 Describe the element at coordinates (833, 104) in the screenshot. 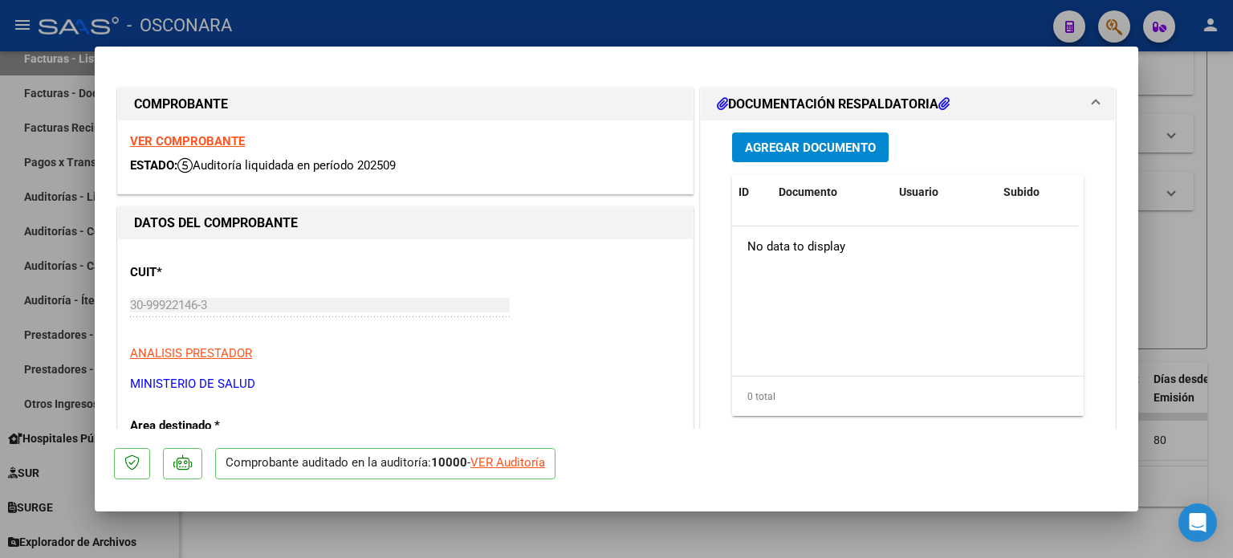

I see `h1: DOCUMENTACIÓN RESPALDATORIA` at that location.